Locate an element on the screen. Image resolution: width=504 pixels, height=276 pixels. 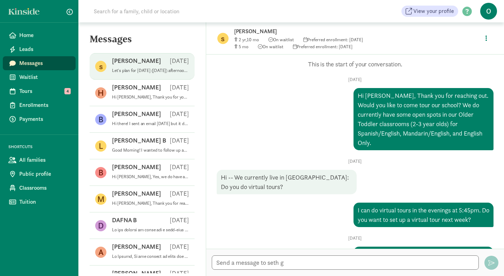
span: Enrollments is located at coordinates (44, 105).